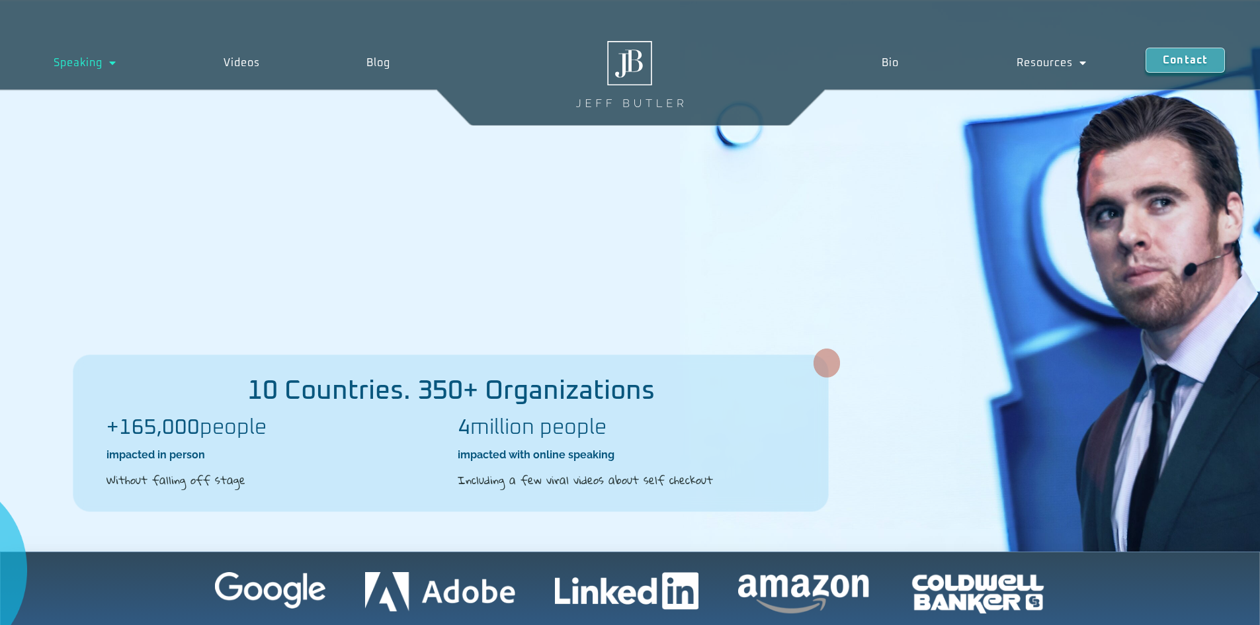 The height and width of the screenshot is (625, 1260). Describe the element at coordinates (275, 480) in the screenshot. I see `h2: Without falling off stage` at that location.